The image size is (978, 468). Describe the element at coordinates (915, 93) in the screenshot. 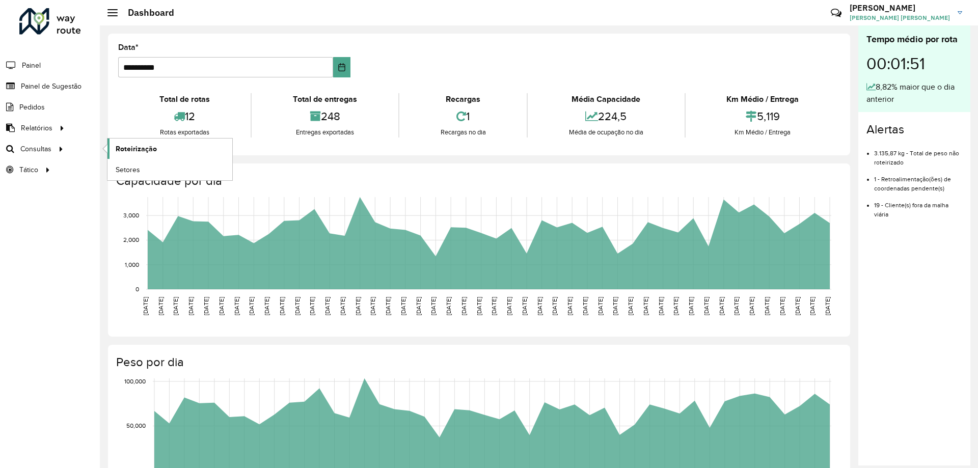

I see `div: 8,82% maior que o dia anterior` at that location.